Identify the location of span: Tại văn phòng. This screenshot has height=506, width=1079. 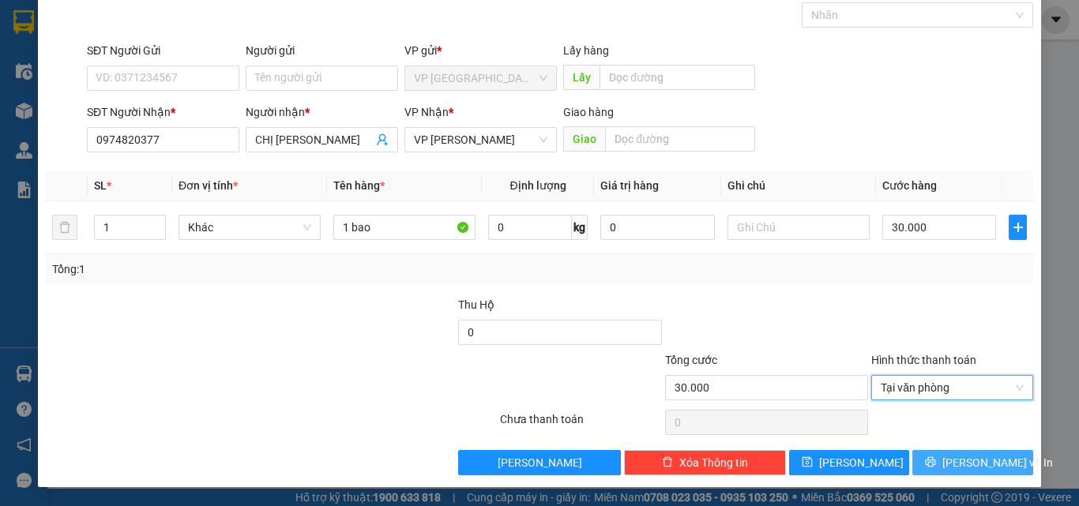
(951, 388).